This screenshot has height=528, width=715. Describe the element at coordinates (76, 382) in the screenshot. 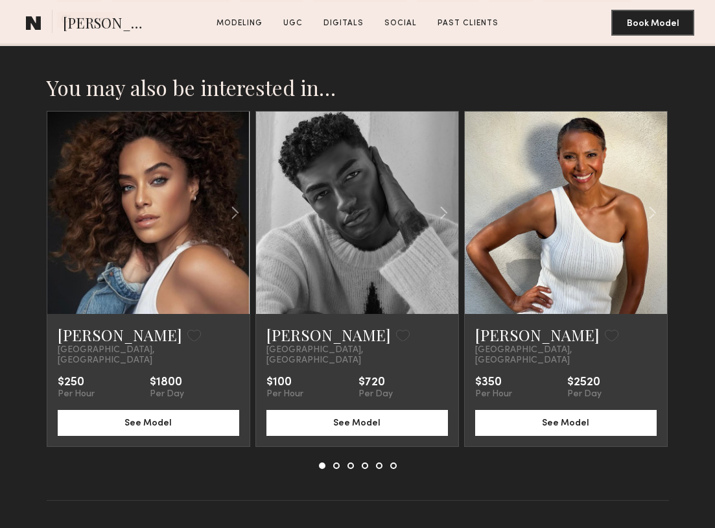

I see `div: $250` at that location.